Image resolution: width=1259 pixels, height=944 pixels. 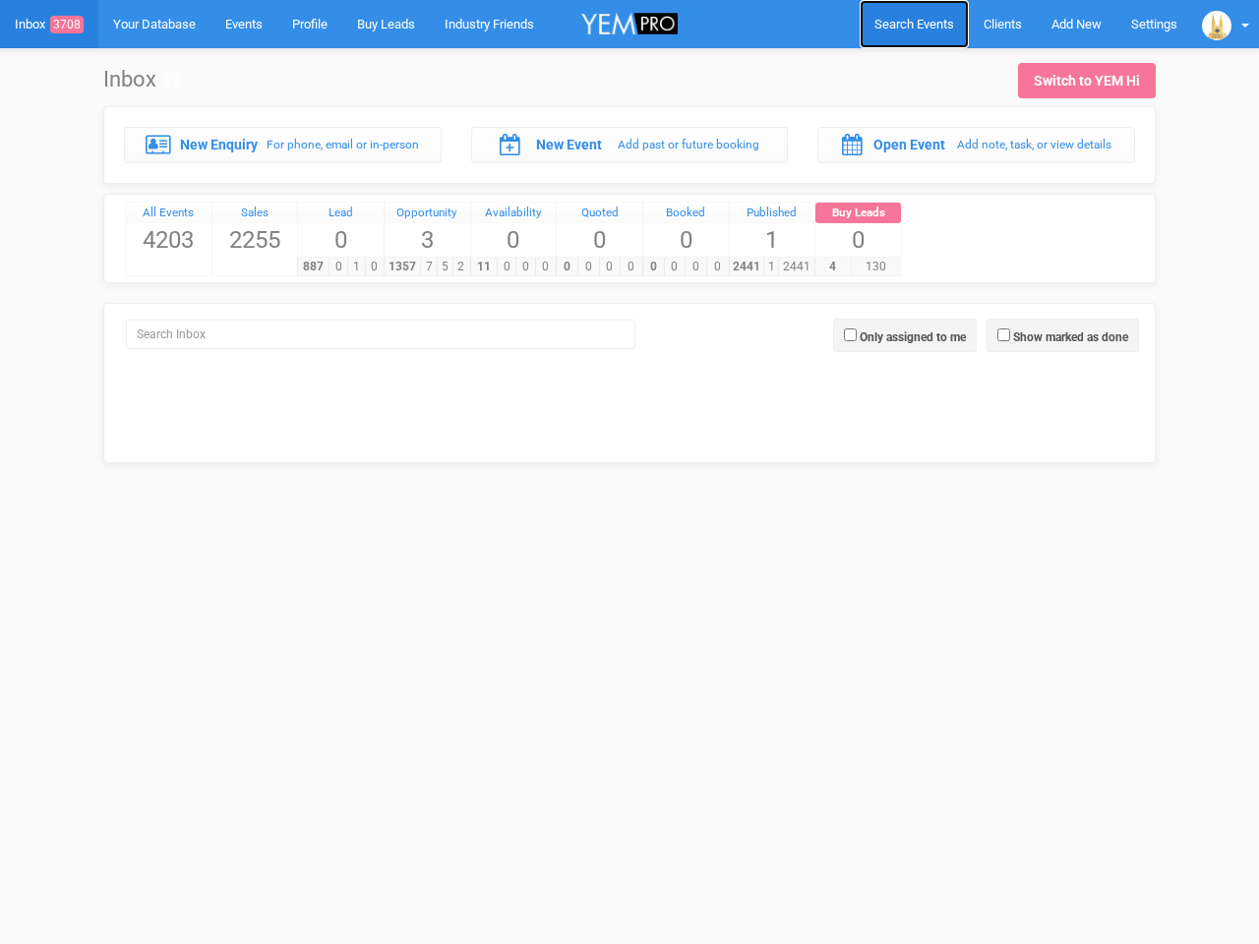 What do you see at coordinates (168, 213) in the screenshot?
I see `div: All Events` at bounding box center [168, 213].